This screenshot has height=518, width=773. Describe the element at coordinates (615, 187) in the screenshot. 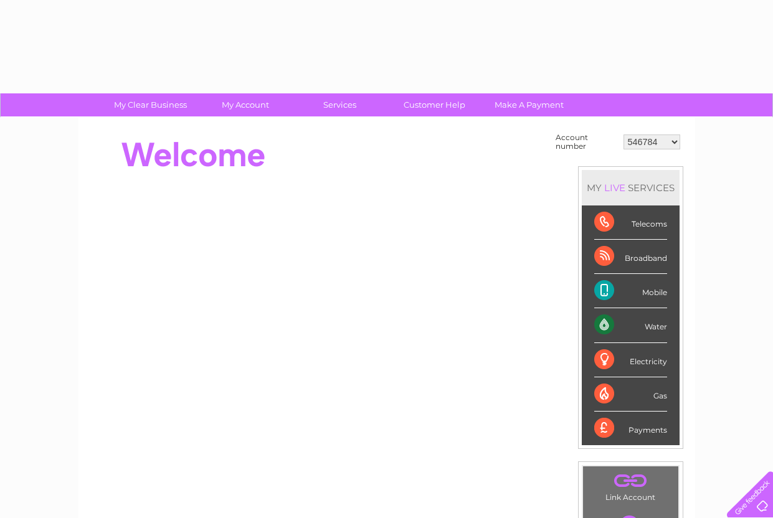

I see `div: LIVE` at that location.